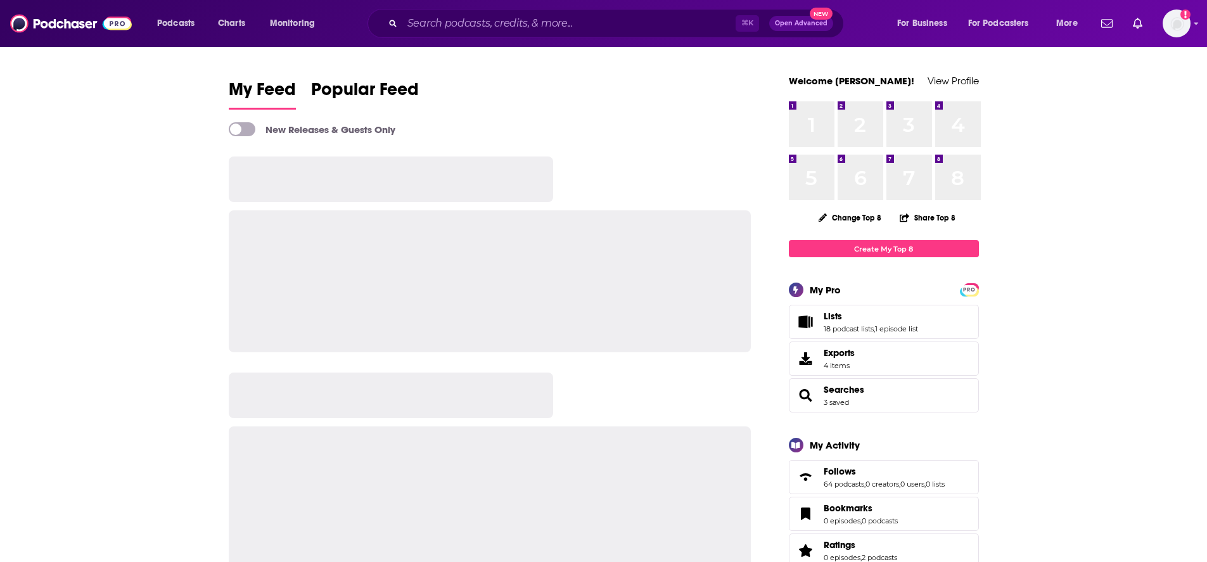  Describe the element at coordinates (953, 80) in the screenshot. I see `a: View Profile` at that location.